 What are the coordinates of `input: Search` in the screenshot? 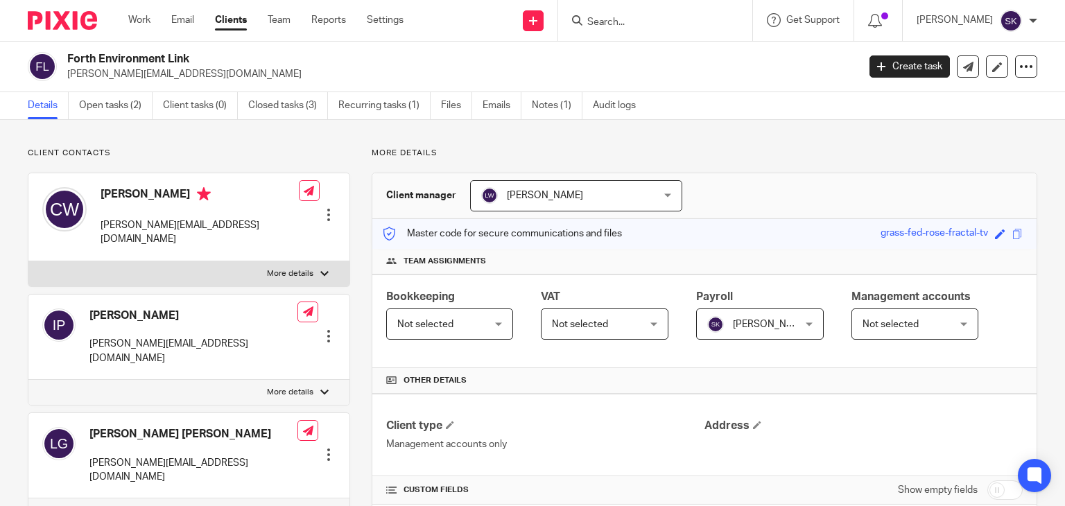 It's located at (648, 23).